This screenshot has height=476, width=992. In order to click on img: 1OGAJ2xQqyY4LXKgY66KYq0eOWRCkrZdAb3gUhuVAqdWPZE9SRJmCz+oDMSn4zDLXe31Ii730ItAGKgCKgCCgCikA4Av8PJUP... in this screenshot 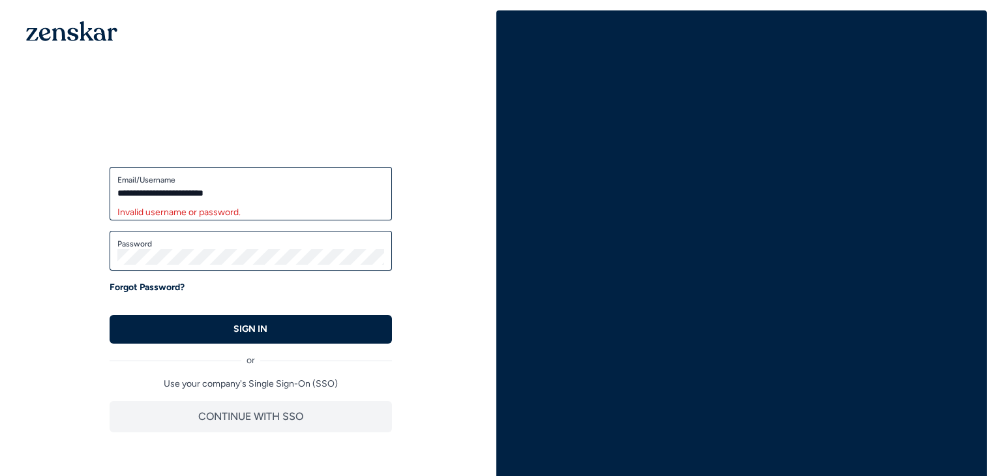, I will do `click(72, 31)`.